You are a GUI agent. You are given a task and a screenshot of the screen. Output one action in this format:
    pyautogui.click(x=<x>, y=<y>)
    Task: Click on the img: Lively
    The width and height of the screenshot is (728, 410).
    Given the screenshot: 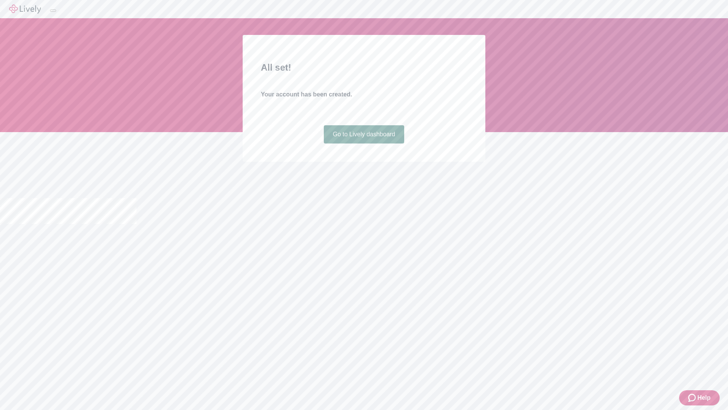 What is the action you would take?
    pyautogui.click(x=25, y=9)
    